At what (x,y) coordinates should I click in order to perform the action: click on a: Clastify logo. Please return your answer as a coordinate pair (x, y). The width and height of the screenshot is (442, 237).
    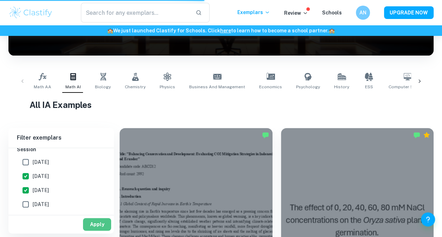
    Looking at the image, I should click on (31, 13).